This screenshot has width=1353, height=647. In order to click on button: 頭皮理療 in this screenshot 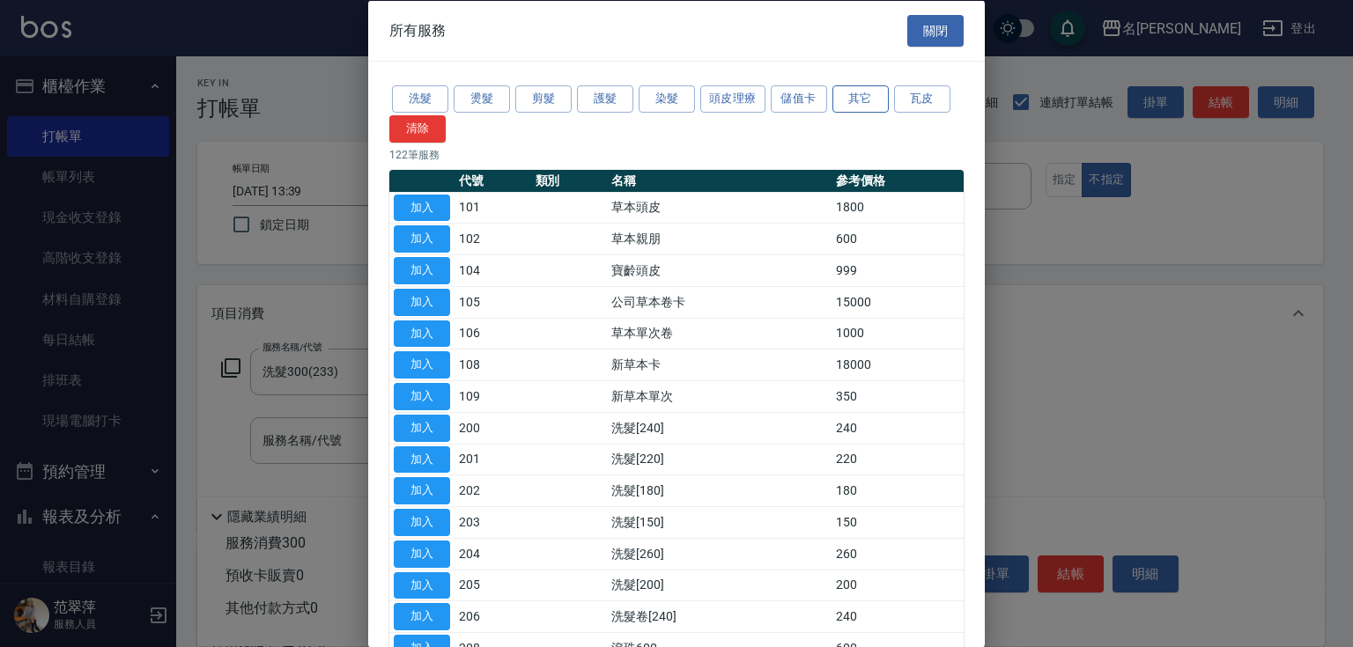, I will do `click(733, 99)`.